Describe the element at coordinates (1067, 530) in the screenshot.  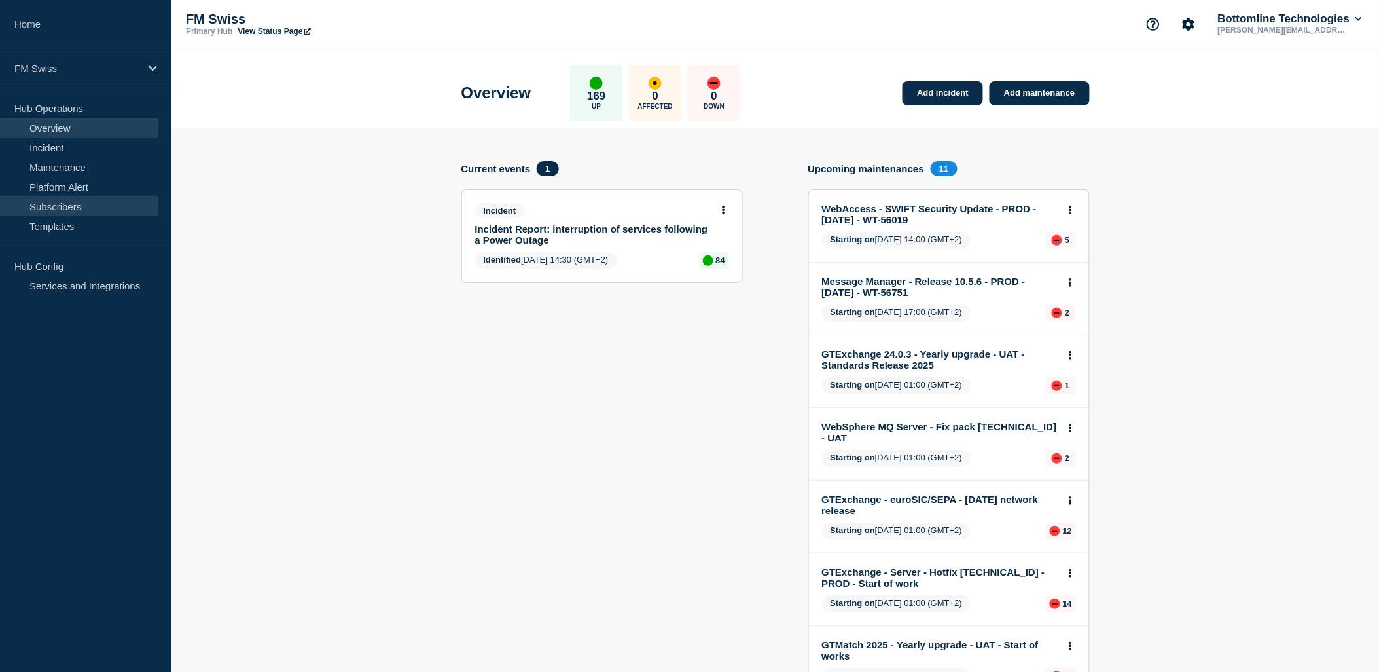
I see `p: 12` at that location.